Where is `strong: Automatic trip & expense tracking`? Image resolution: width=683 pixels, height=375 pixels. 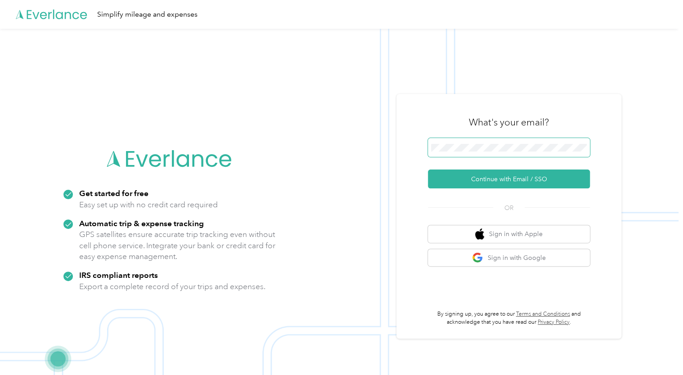 strong: Automatic trip & expense tracking is located at coordinates (141, 223).